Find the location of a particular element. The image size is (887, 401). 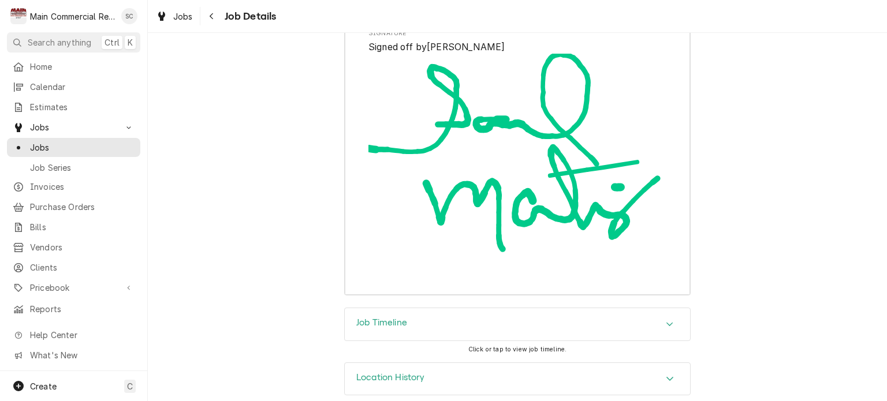

div: SC is located at coordinates (129, 16).